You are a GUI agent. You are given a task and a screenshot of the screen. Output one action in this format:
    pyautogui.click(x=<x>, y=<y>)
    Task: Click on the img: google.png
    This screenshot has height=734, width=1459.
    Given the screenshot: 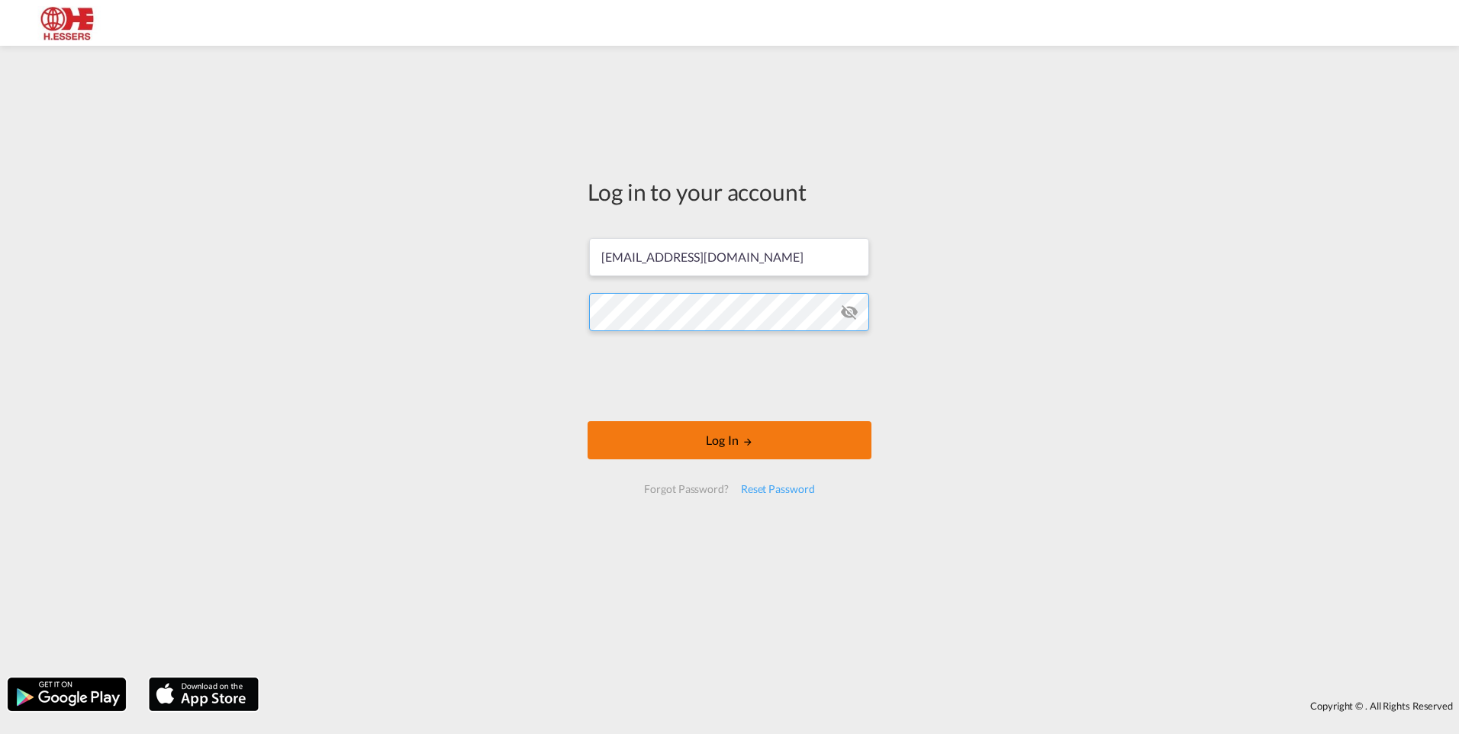 What is the action you would take?
    pyautogui.click(x=66, y=694)
    